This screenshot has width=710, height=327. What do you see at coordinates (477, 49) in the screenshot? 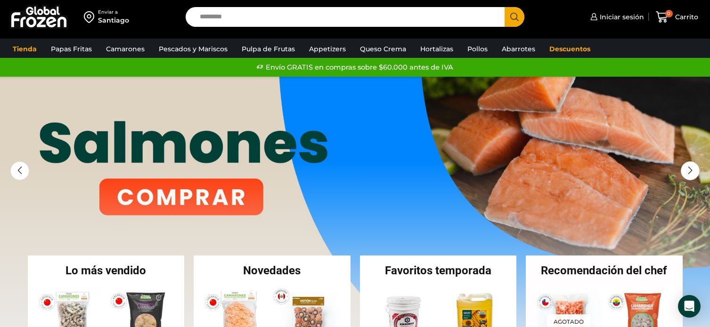
I see `a: Pollos` at bounding box center [477, 49].